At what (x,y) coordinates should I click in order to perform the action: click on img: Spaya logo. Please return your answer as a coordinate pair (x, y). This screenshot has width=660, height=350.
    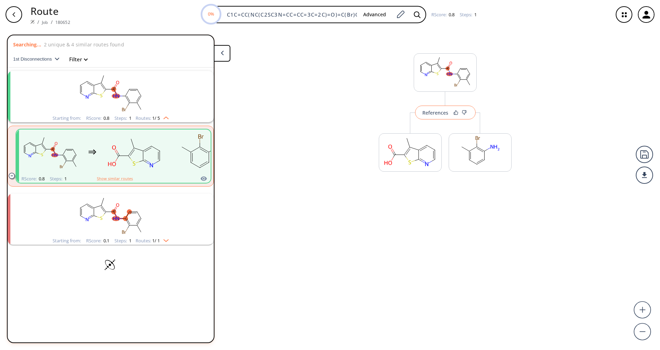
    Looking at the image, I should click on (33, 22).